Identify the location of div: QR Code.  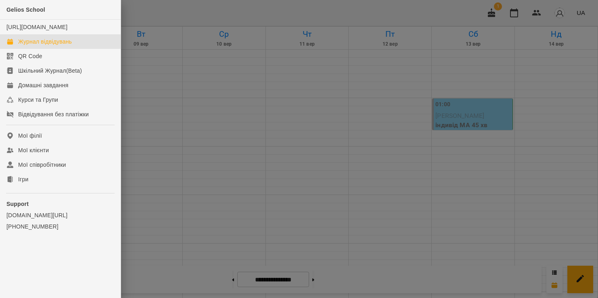
(30, 56).